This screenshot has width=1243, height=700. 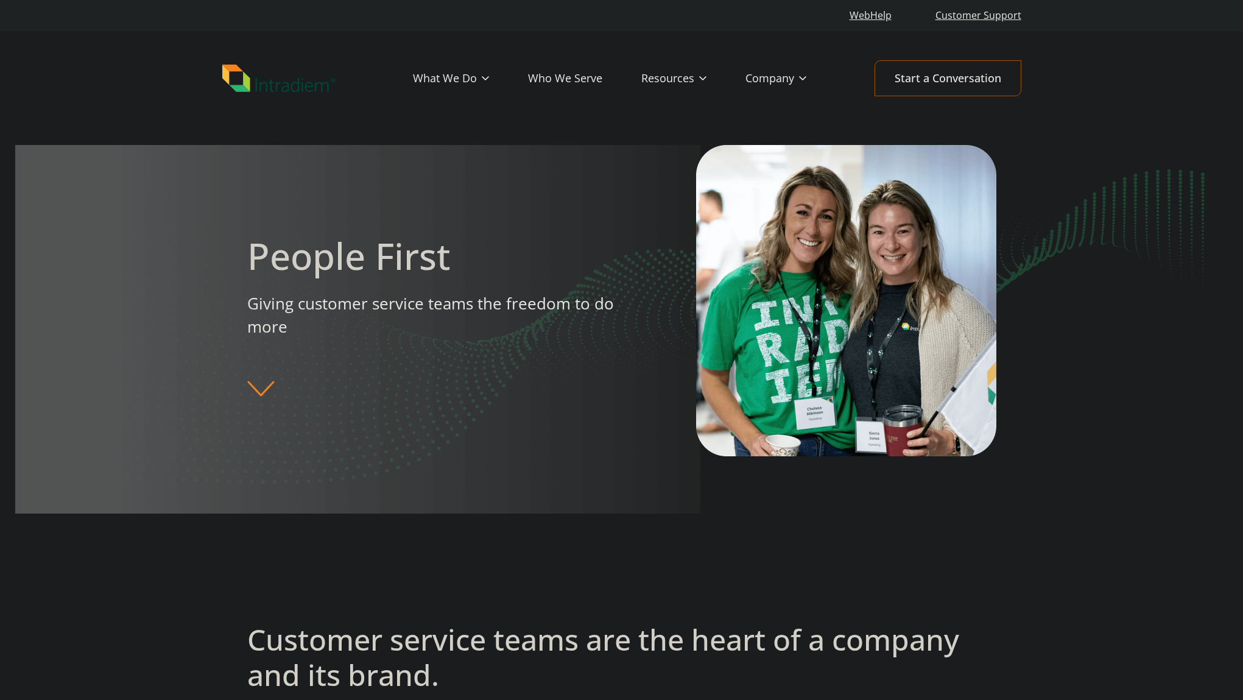 What do you see at coordinates (434, 256) in the screenshot?
I see `h1: People First` at bounding box center [434, 256].